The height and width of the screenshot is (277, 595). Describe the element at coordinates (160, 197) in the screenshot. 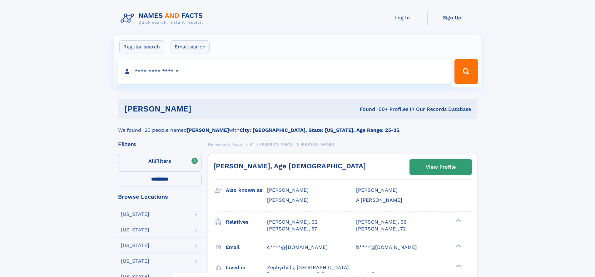

I see `div: Browse Locations` at that location.